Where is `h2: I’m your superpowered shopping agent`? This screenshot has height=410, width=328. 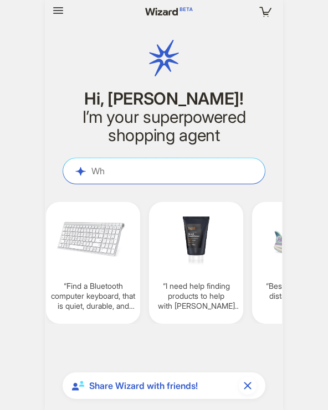
h2: I’m your superpowered shopping agent is located at coordinates (164, 126).